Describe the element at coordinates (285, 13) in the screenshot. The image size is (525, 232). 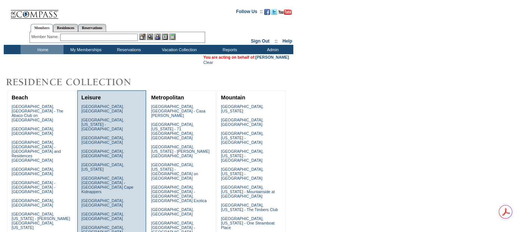
I see `a: Subscribe to our YouTube Channel` at that location.